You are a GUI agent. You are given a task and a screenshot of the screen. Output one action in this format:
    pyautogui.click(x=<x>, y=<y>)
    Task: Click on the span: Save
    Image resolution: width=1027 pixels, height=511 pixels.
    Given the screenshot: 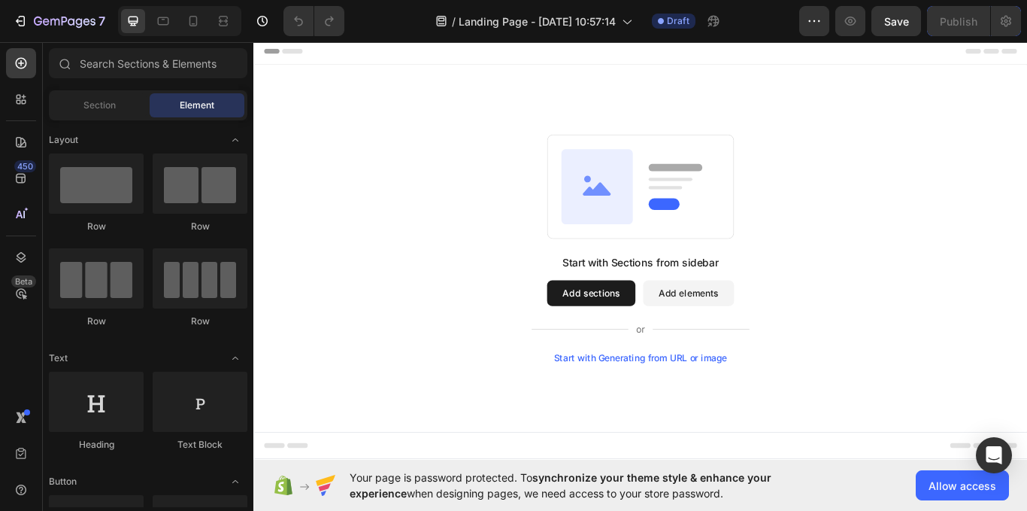 What is the action you would take?
    pyautogui.click(x=897, y=21)
    